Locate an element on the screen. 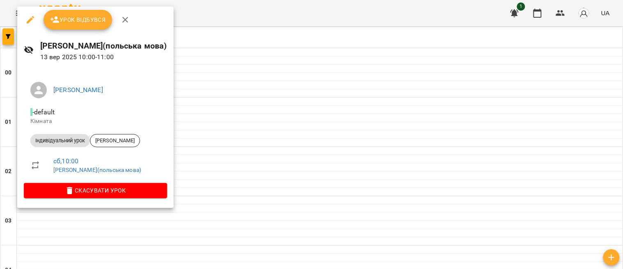  p: Кімната is located at coordinates (95, 121).